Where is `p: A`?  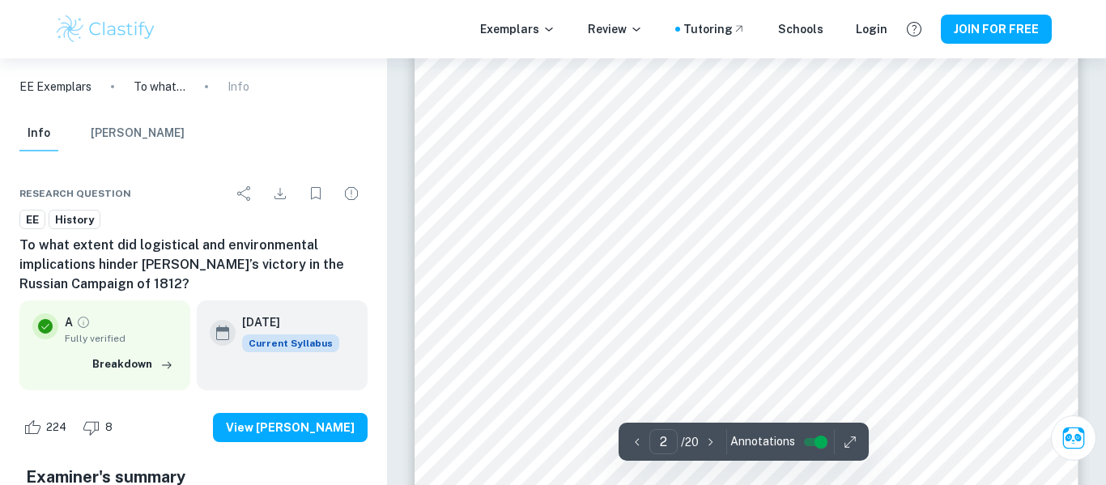 p: A is located at coordinates (69, 322).